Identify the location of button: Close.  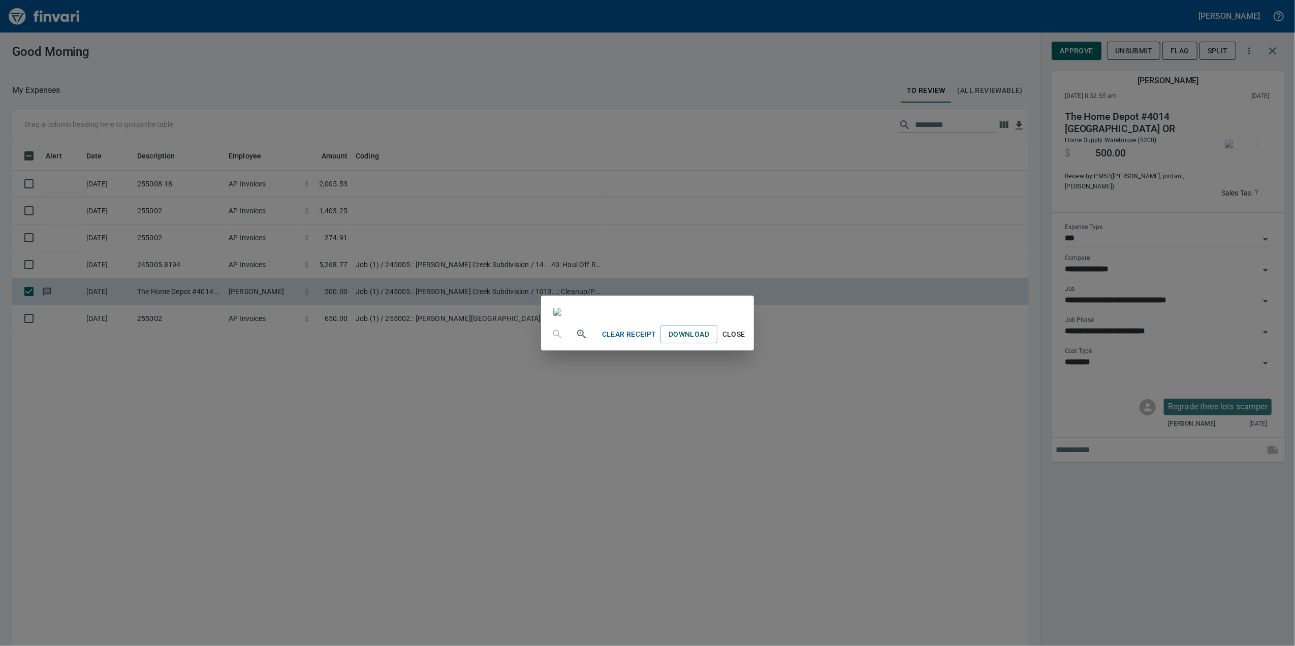
(734, 334).